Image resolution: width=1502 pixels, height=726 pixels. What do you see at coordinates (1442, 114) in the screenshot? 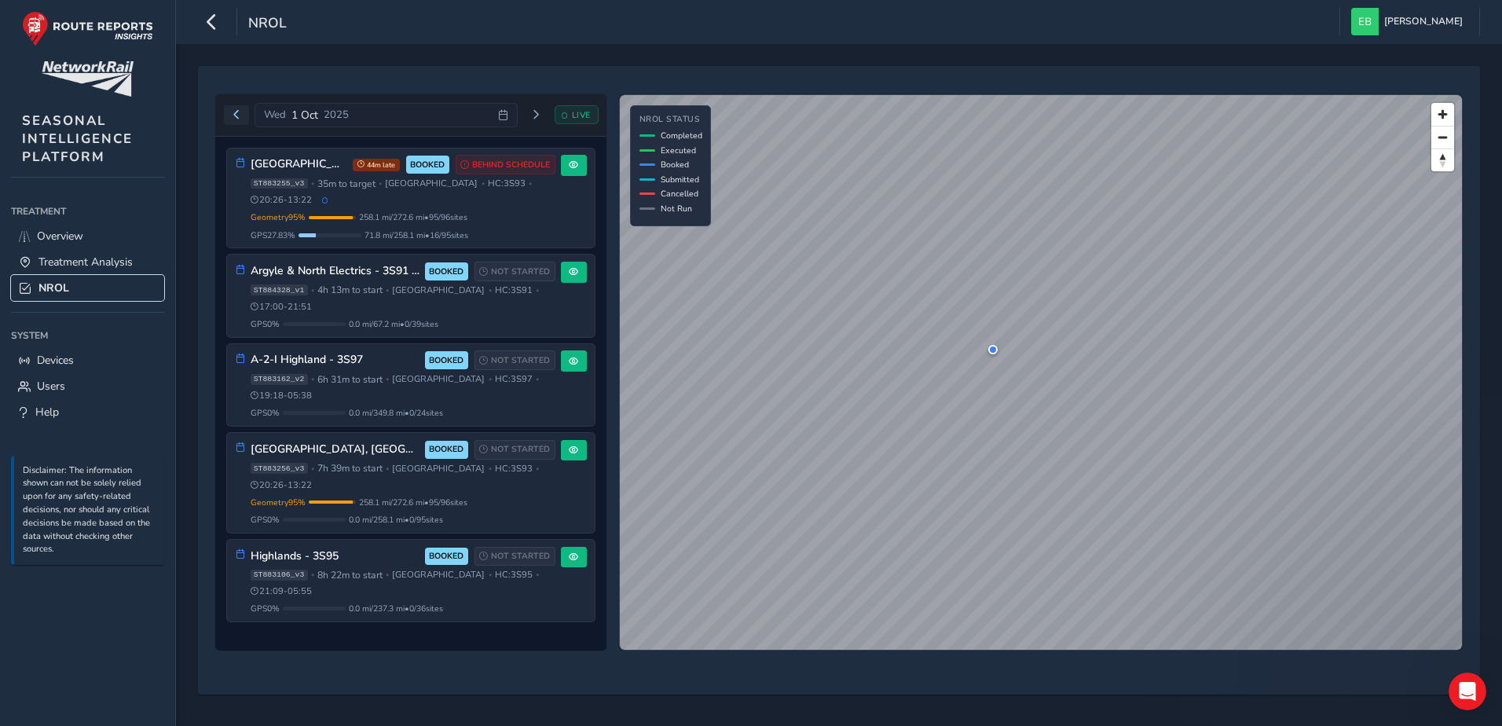
I see `button: Zoom in` at bounding box center [1442, 114].